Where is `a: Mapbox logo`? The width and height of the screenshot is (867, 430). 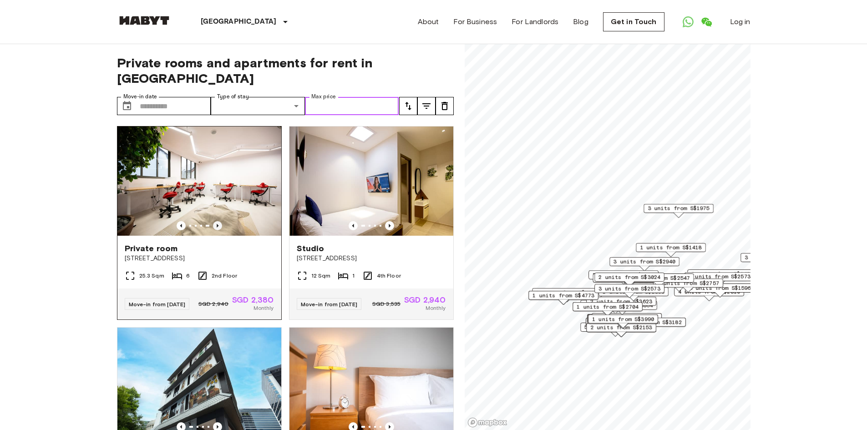 a: Mapbox logo is located at coordinates (488, 422).